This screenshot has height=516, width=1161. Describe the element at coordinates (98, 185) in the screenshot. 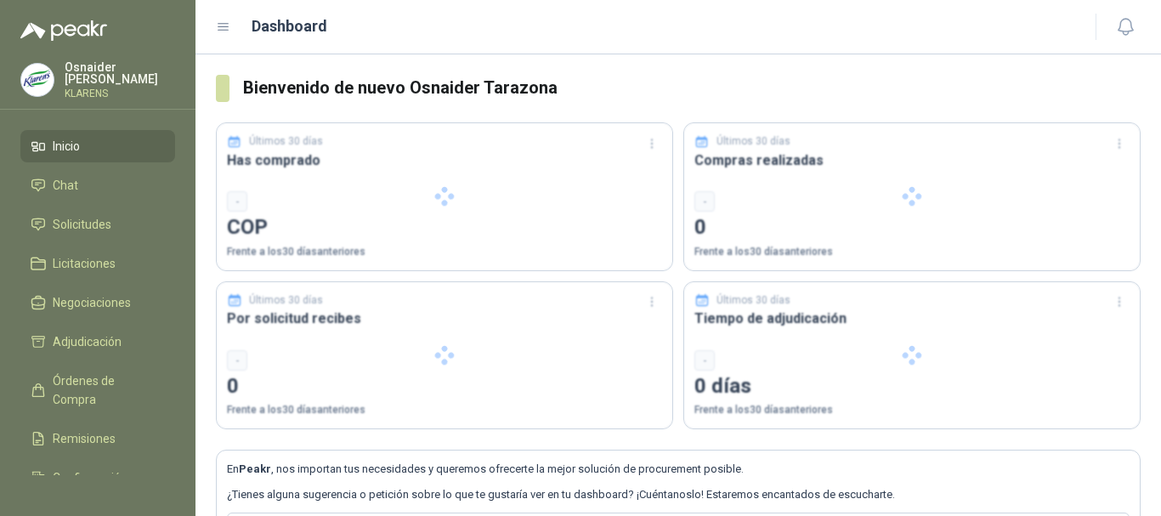

I see `a: Chat` at that location.